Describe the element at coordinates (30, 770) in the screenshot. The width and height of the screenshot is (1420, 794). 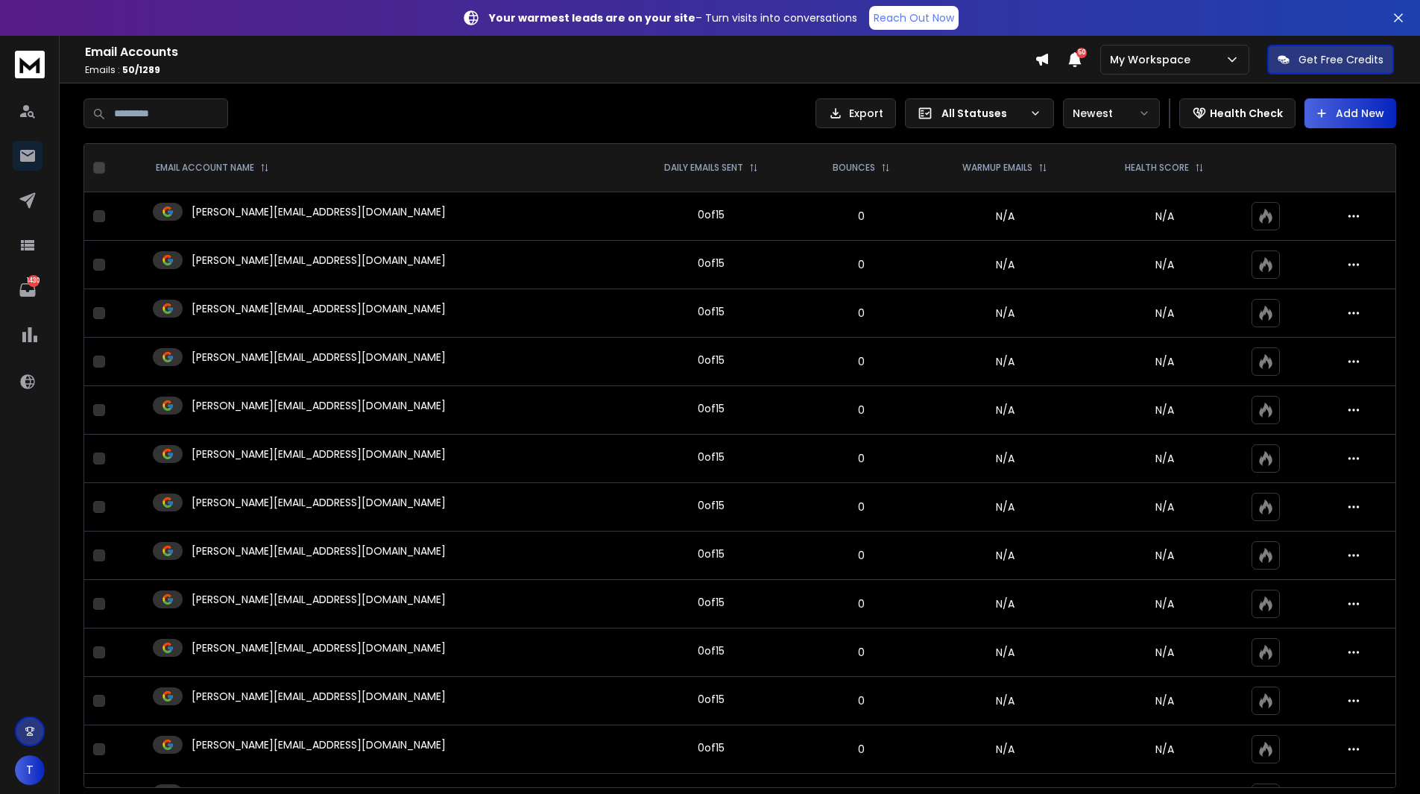
I see `span: T` at that location.